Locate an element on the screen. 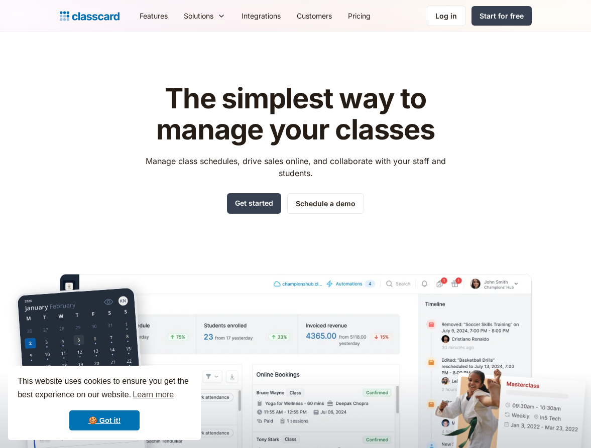  a: Log in is located at coordinates (446, 16).